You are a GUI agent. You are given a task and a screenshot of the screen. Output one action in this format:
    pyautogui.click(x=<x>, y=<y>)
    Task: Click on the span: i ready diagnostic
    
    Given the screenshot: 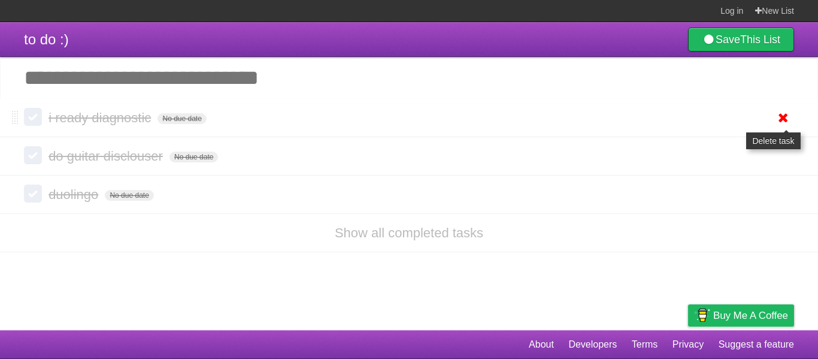 What is the action you would take?
    pyautogui.click(x=101, y=117)
    